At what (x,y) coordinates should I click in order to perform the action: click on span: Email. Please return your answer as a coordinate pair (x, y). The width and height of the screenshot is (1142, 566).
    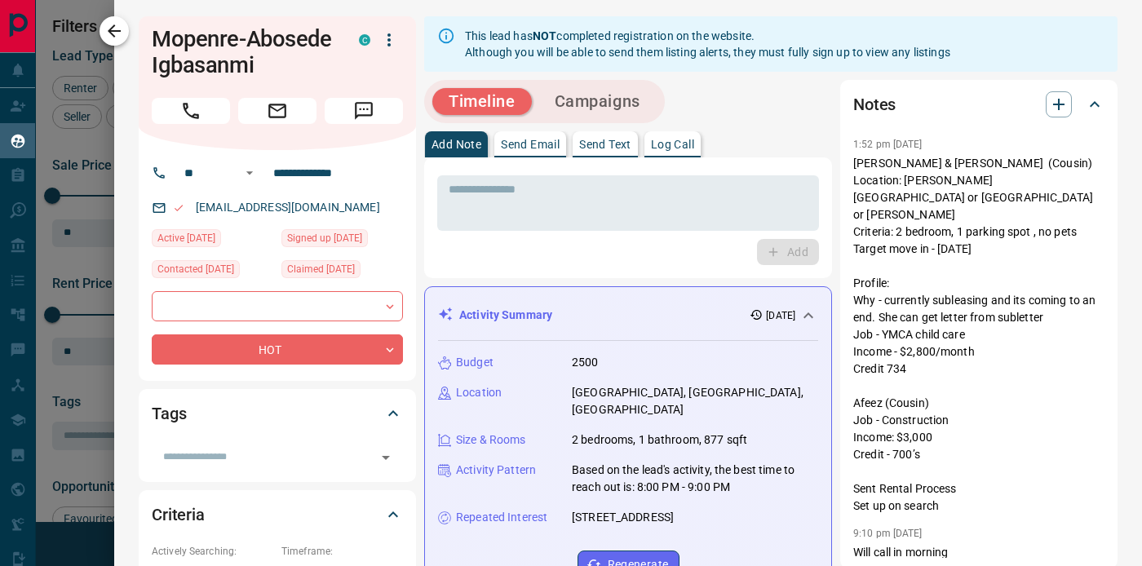
    Looking at the image, I should click on (277, 111).